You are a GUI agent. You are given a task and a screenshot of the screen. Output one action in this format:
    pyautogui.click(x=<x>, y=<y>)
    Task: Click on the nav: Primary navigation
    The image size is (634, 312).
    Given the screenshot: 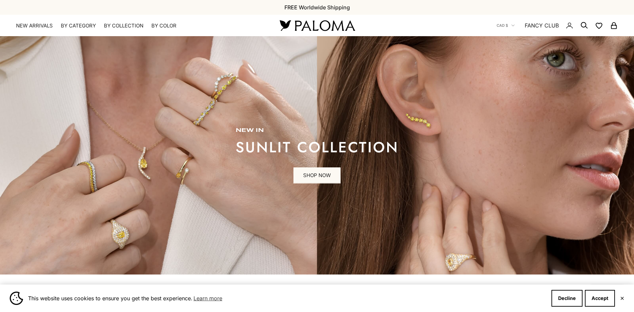 What is the action you would take?
    pyautogui.click(x=140, y=26)
    